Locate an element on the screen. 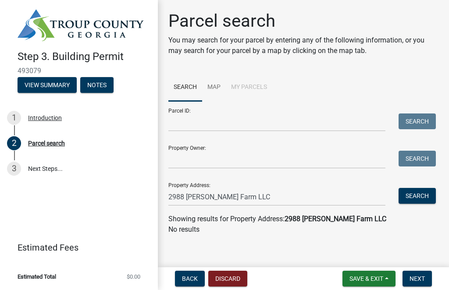  div: 3 is located at coordinates (14, 169).